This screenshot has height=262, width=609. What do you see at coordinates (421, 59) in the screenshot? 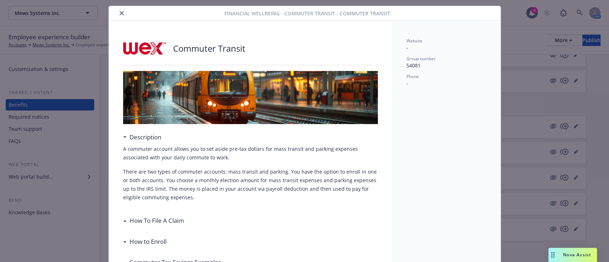
I see `span: Group number` at bounding box center [421, 59].